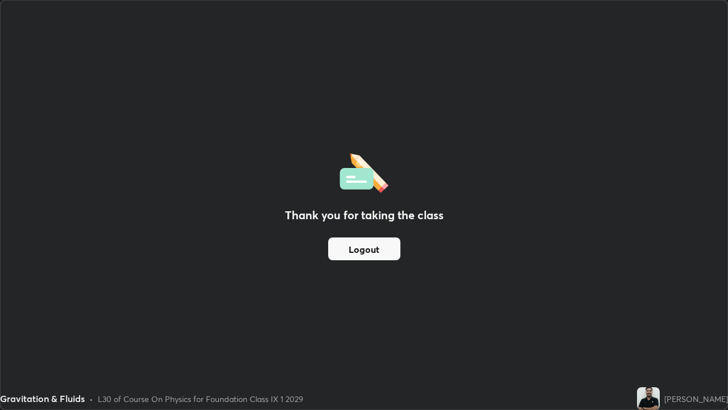 The height and width of the screenshot is (410, 728). I want to click on div: L30 of Course On Physics for Foundation Class IX 1 2029, so click(200, 398).